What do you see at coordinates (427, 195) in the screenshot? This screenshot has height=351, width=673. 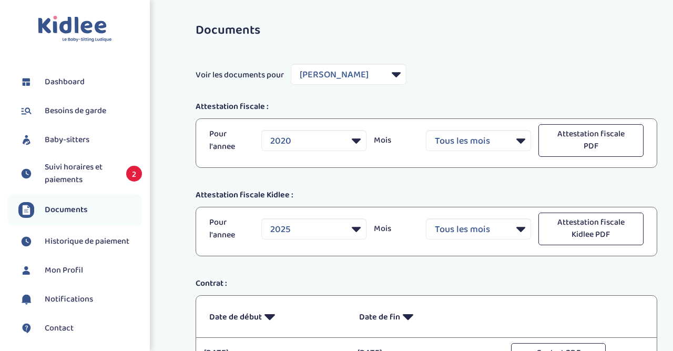 I see `div: Attestation fiscale Kidlee :` at bounding box center [427, 195].